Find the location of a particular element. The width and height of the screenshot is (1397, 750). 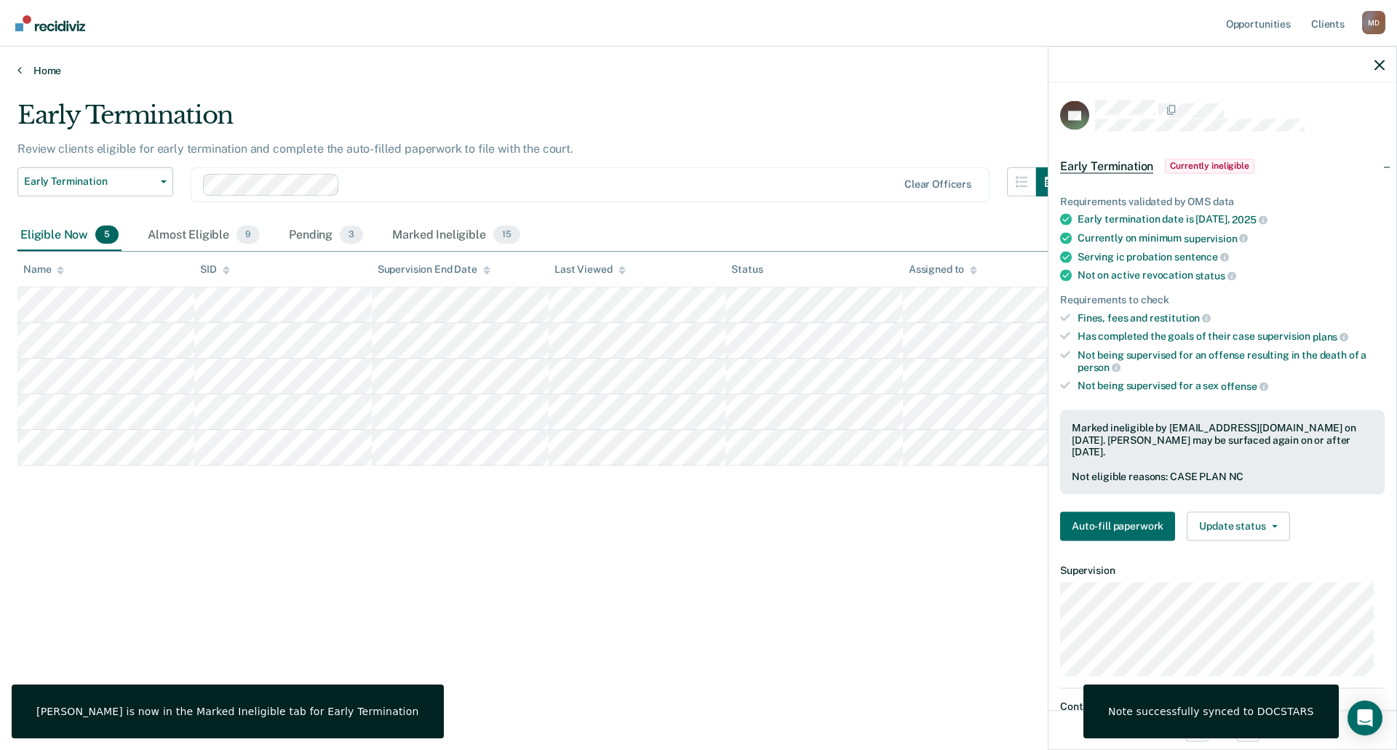

span: offense is located at coordinates (1244, 386).